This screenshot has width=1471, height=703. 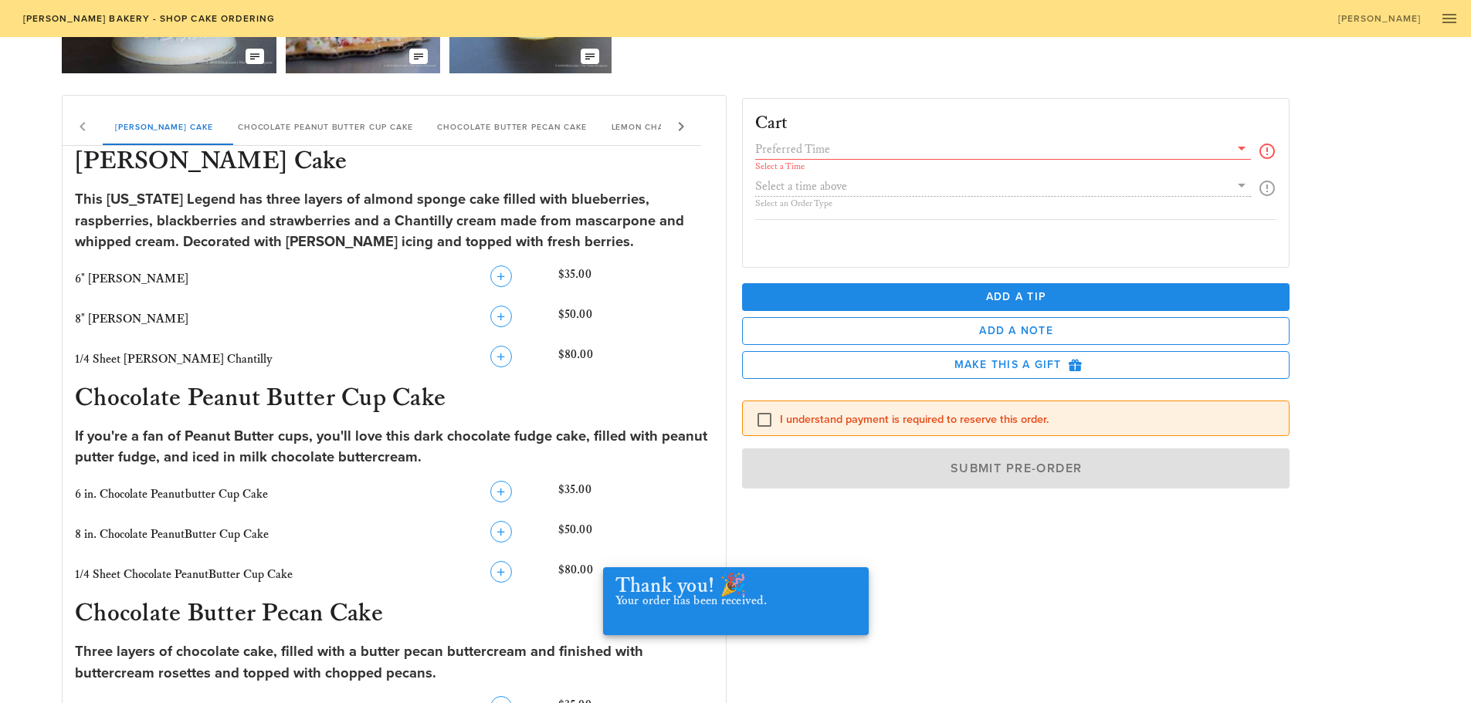 I want to click on span: Add a Note, so click(x=1016, y=330).